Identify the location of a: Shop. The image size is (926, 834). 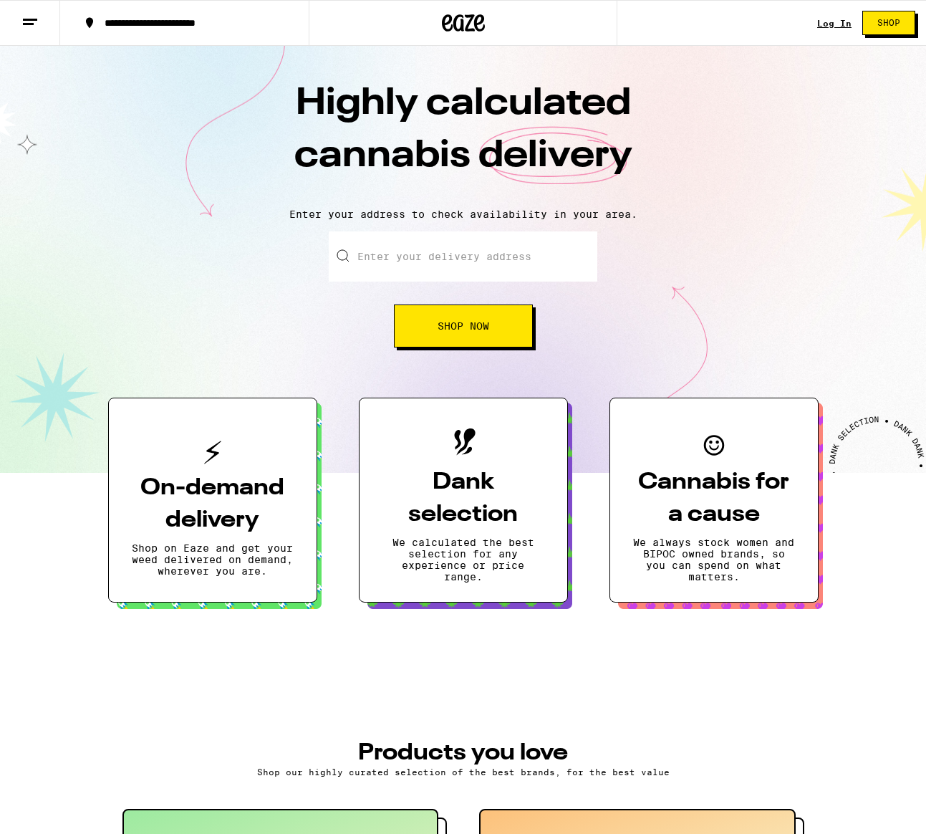
(889, 23).